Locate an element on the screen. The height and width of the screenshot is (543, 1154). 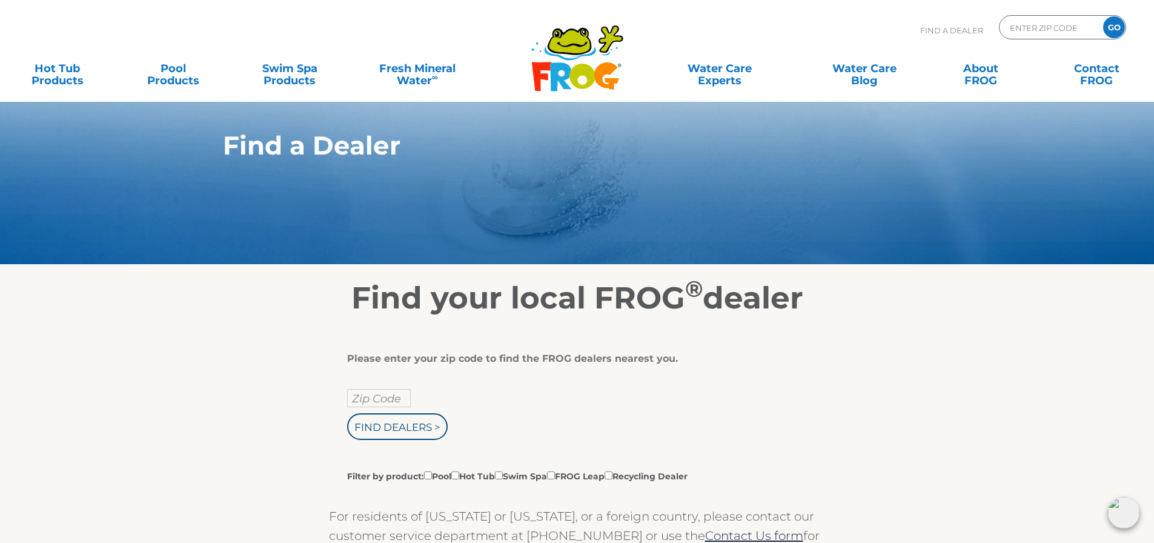
p: Find A Dealer is located at coordinates (952, 30).